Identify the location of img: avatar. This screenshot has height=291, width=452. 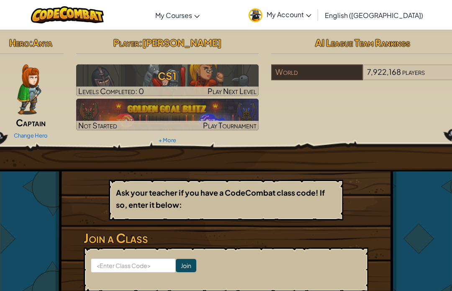
(255, 15).